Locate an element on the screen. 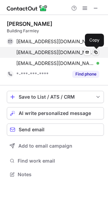 This screenshot has height=217, width=108. div: Building Farmley is located at coordinates (55, 31).